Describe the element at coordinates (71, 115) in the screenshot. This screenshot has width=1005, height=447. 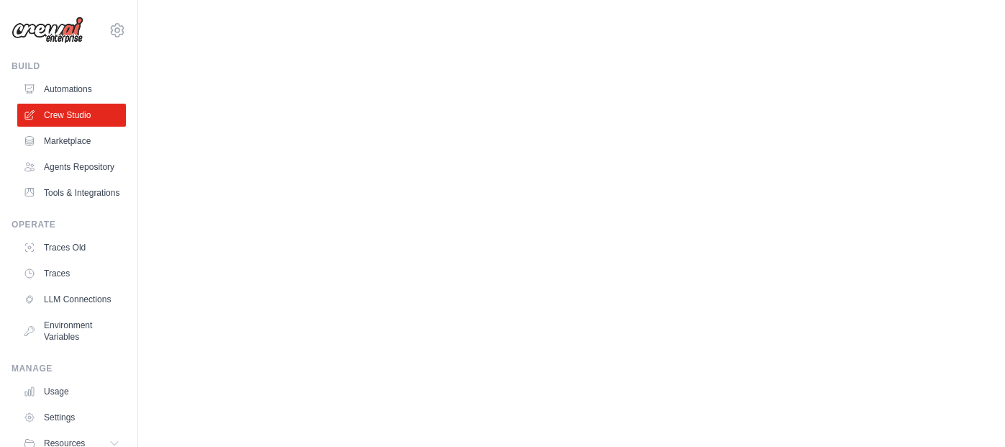
I see `a: Crew Studio` at that location.